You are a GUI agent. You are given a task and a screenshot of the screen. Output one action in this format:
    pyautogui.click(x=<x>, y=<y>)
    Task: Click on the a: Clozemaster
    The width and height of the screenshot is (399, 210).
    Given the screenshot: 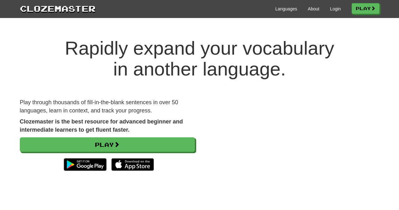 What is the action you would take?
    pyautogui.click(x=58, y=8)
    